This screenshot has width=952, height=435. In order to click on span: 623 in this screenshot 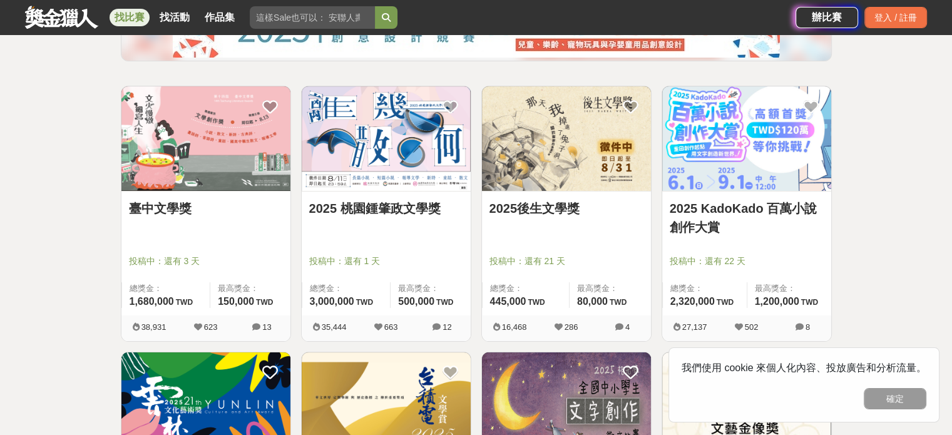, I will do `click(211, 327)`.